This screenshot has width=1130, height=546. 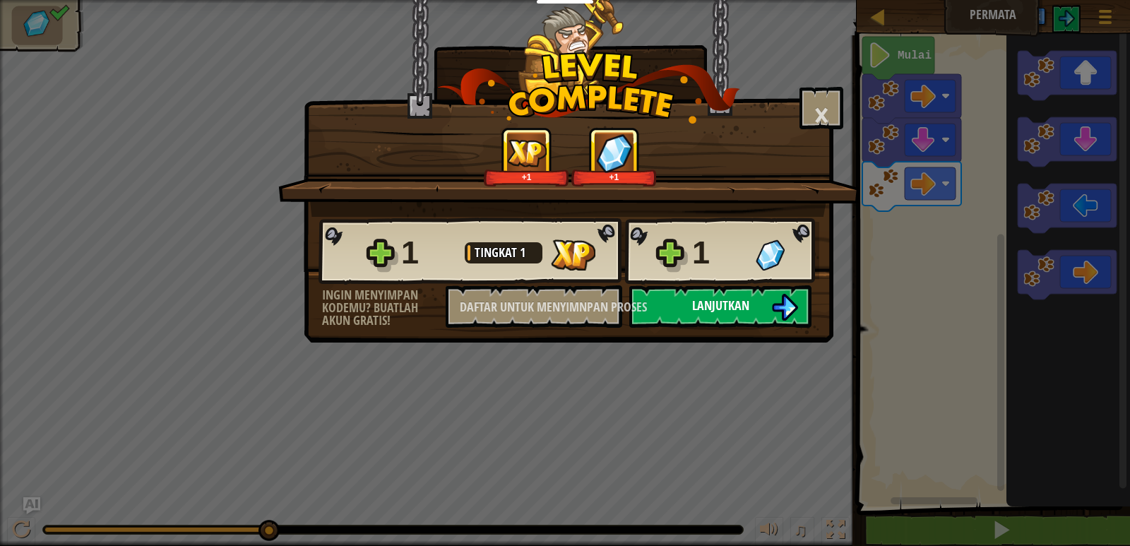 I want to click on font: Lanjutkan, so click(x=720, y=305).